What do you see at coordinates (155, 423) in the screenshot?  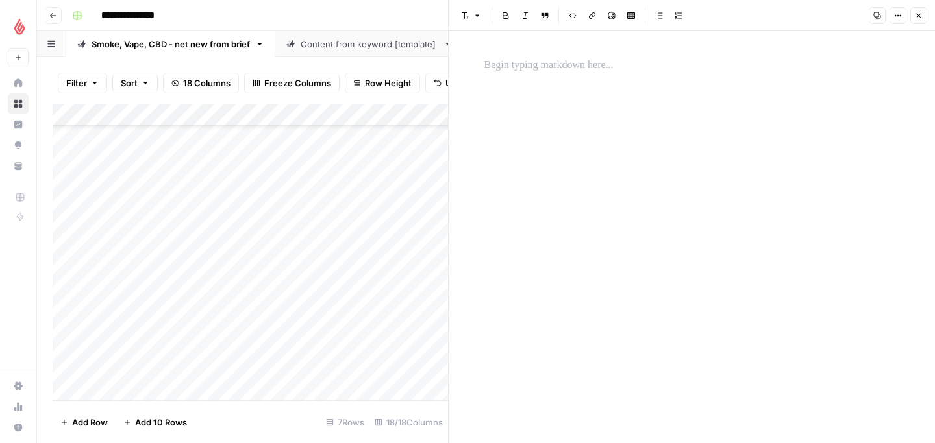 I see `button: Add 10 Rows` at bounding box center [155, 423].